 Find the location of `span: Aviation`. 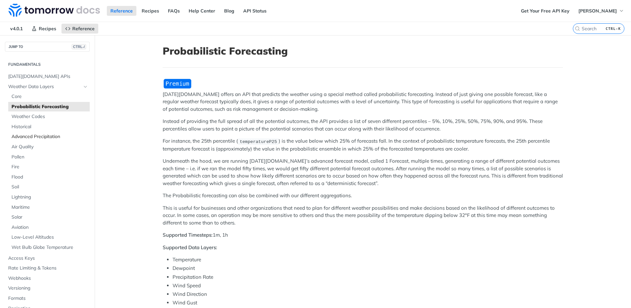

span: Aviation is located at coordinates (50, 227).